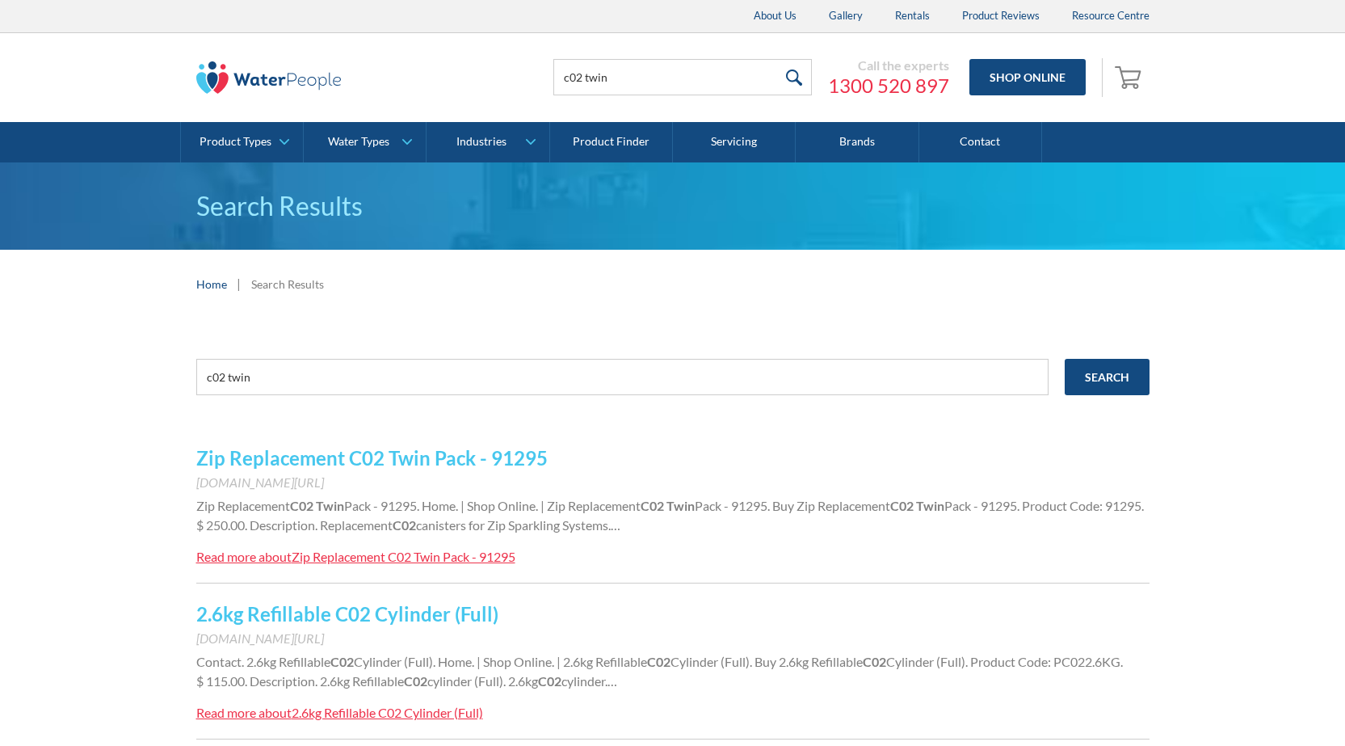 The image size is (1345, 746). I want to click on a: Product Finder, so click(612, 142).